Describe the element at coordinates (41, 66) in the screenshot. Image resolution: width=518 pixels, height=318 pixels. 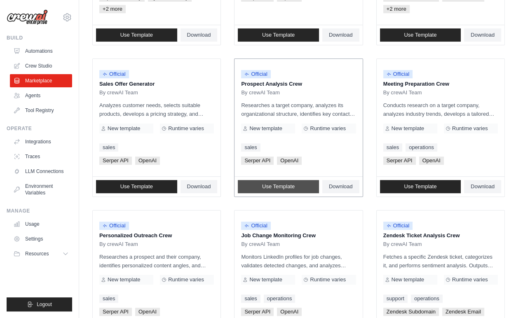
I see `a: Crew Studio` at that location.